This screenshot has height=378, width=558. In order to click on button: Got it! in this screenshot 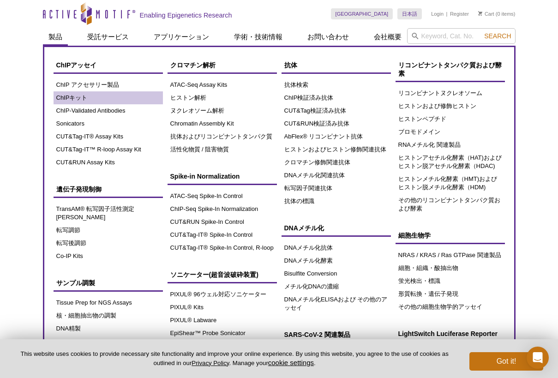, I will do `click(506, 361)`.